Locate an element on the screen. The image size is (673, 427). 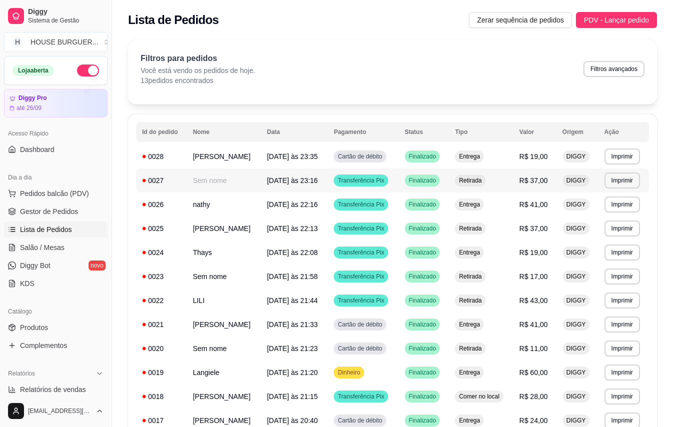
span: Diggy Bot is located at coordinates (35, 266).